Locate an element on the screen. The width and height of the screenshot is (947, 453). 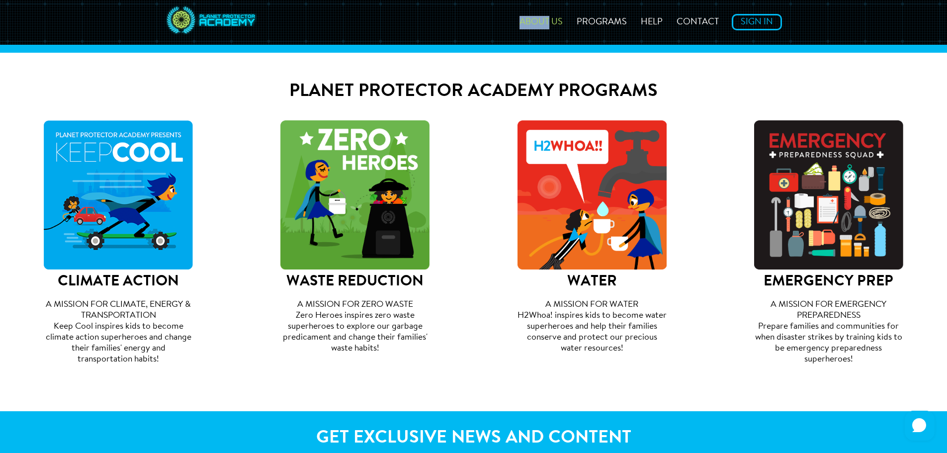
a: About Us is located at coordinates (541, 22).